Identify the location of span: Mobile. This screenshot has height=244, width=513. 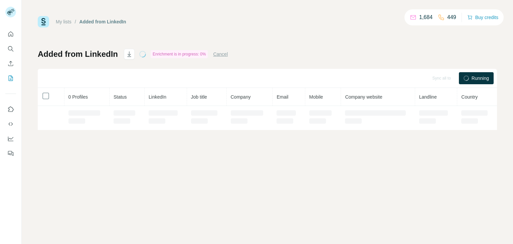
(316, 97).